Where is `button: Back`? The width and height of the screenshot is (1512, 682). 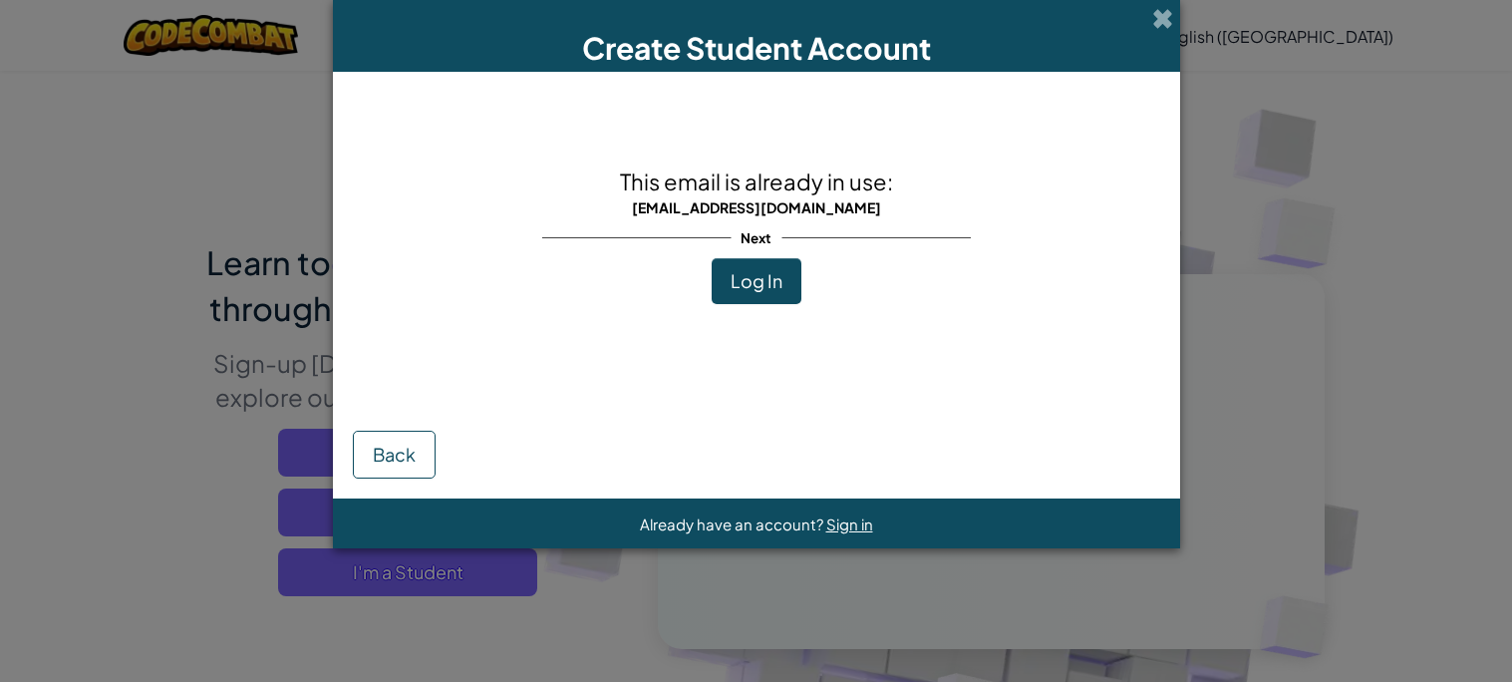 button: Back is located at coordinates (394, 454).